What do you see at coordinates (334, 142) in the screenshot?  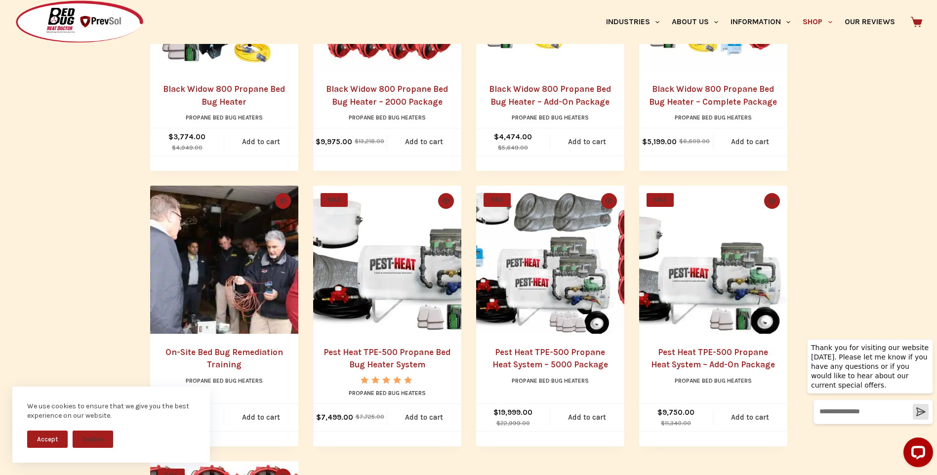 I see `bdi: 9,975.00` at bounding box center [334, 142].